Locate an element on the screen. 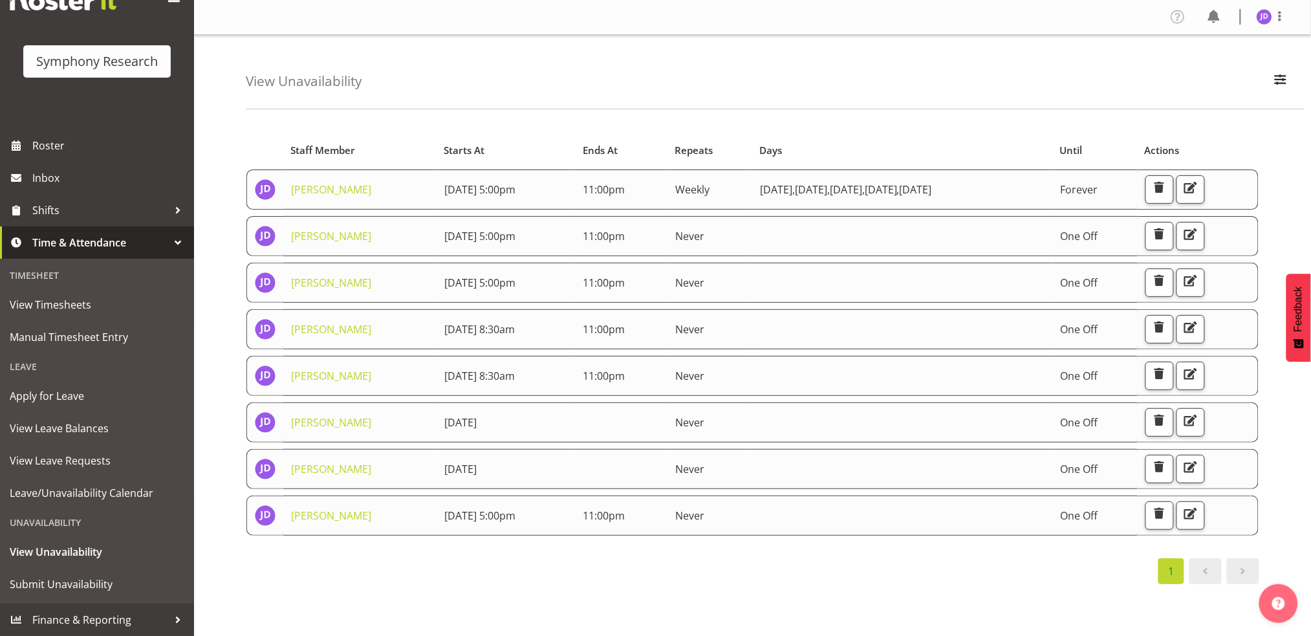 This screenshot has width=1311, height=636. span: Actions is located at coordinates (1162, 150).